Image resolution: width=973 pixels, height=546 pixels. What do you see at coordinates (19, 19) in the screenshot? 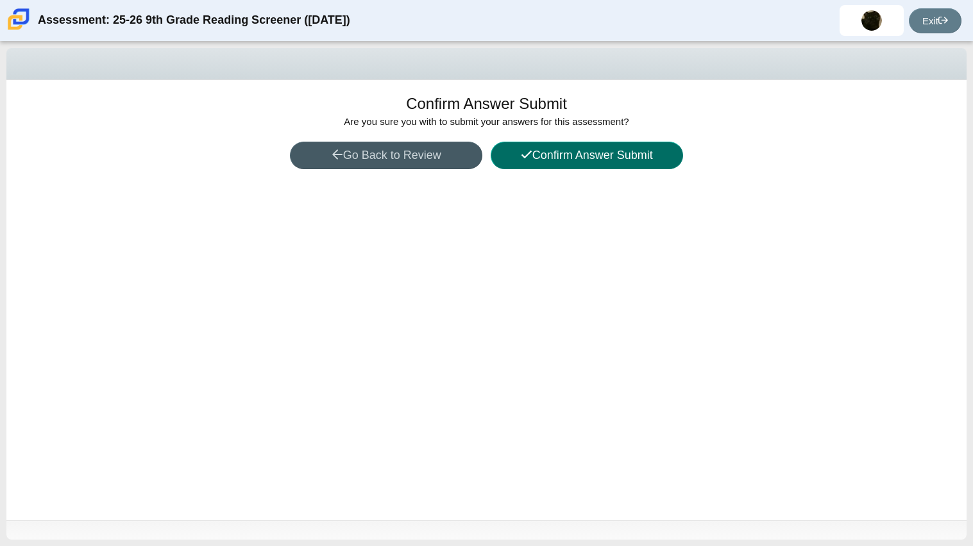
I see `img: Carmen School of Science & Technology` at bounding box center [19, 19].